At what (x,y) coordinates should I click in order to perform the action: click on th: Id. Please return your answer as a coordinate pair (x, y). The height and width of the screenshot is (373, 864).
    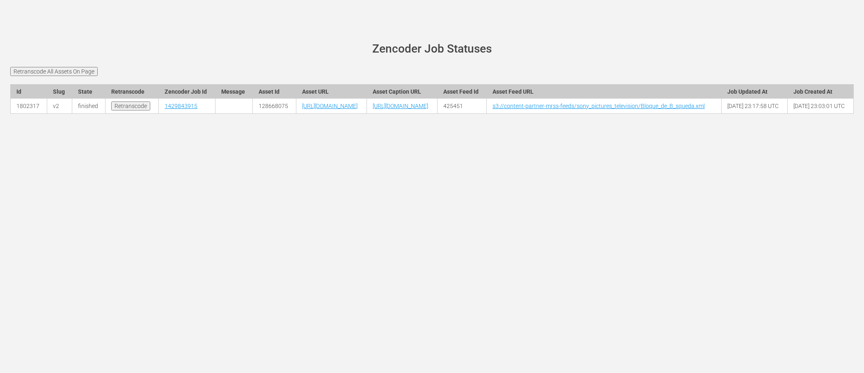
    Looking at the image, I should click on (29, 91).